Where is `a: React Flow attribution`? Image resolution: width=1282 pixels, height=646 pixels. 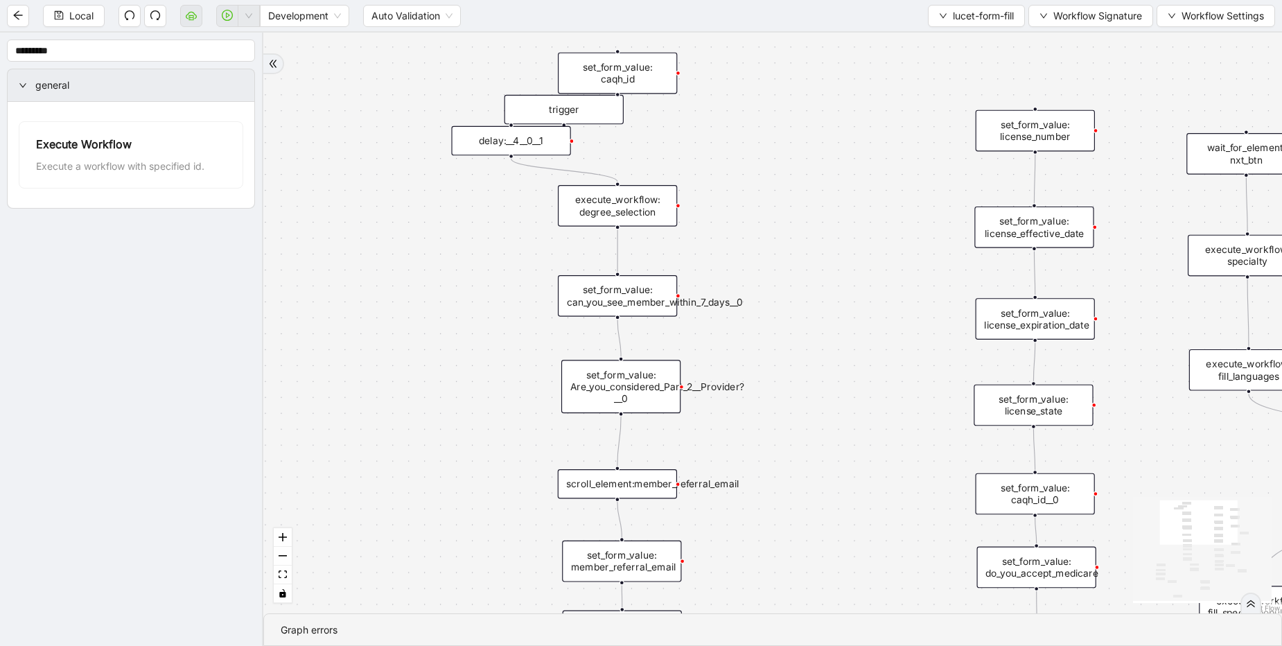 a: React Flow attribution is located at coordinates (1262, 608).